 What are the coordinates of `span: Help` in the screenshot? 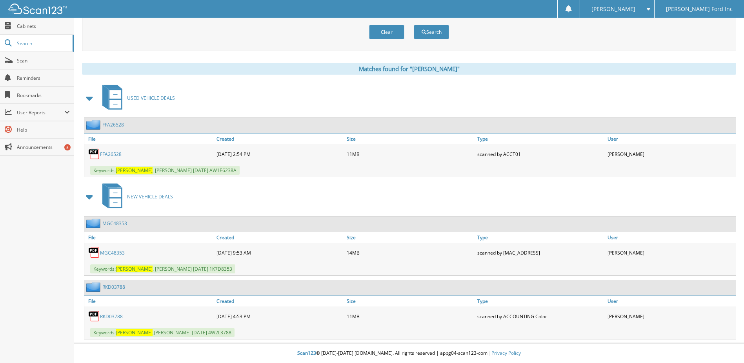 It's located at (43, 130).